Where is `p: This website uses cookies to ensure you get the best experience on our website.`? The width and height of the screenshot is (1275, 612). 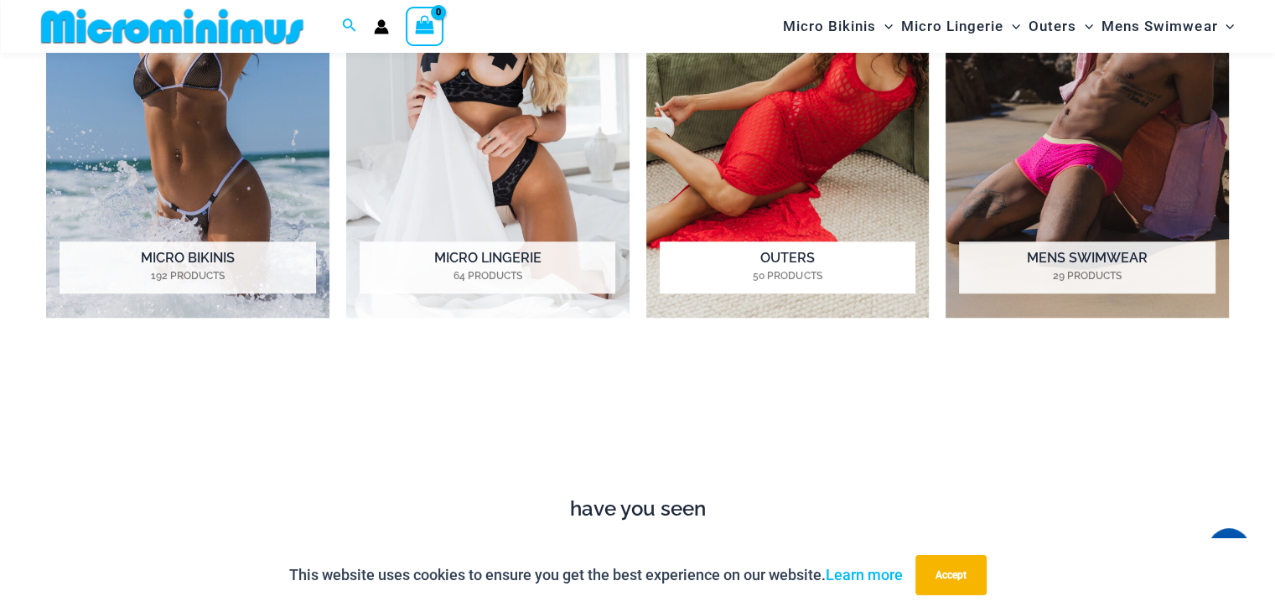 p: This website uses cookies to ensure you get the best experience on our website. is located at coordinates (596, 575).